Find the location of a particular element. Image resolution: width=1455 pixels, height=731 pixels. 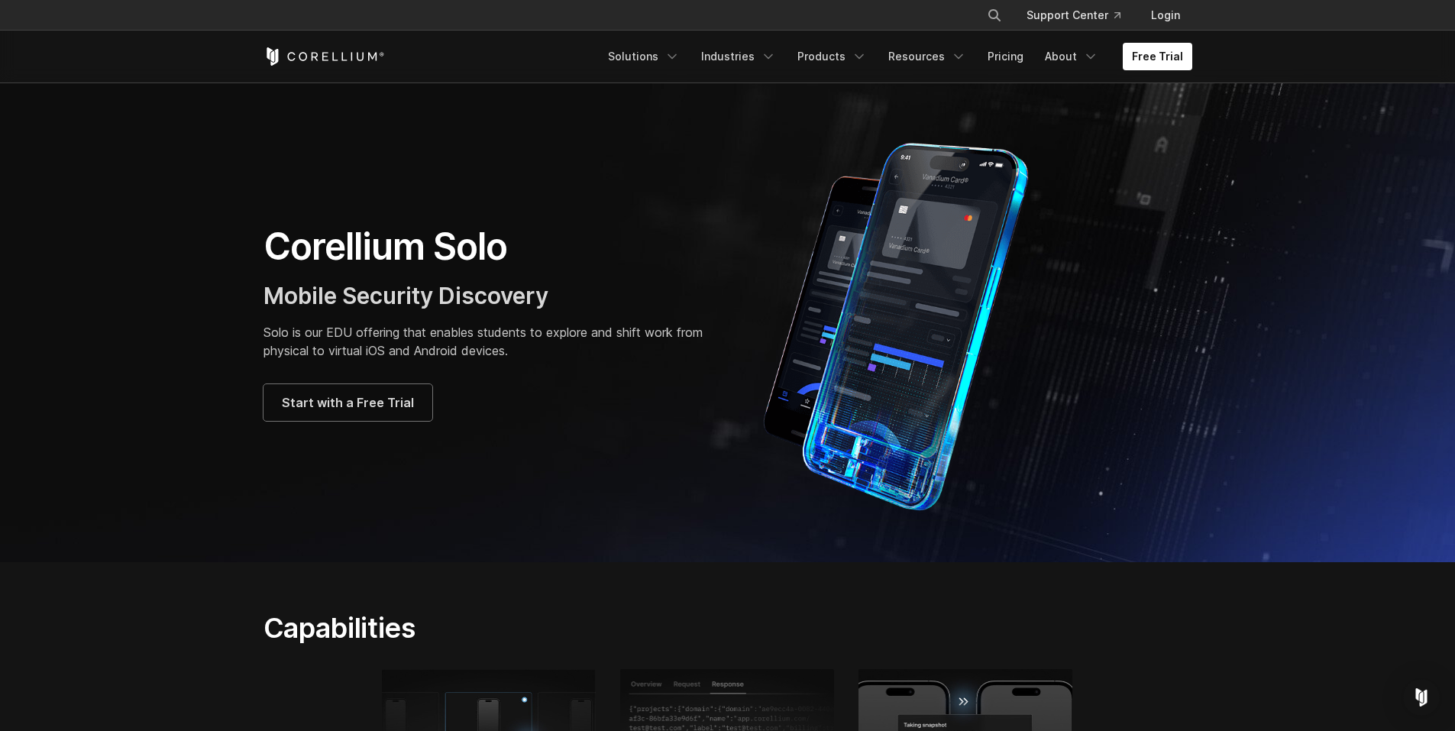

div: Open Intercom Messenger is located at coordinates (1421, 697).